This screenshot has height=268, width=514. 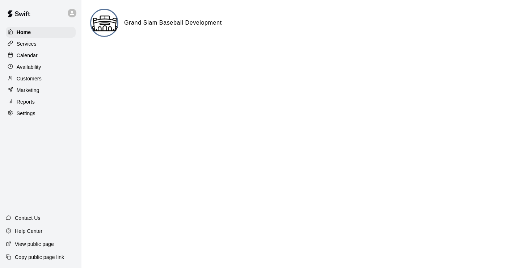 What do you see at coordinates (41, 44) in the screenshot?
I see `div: Services` at bounding box center [41, 44].